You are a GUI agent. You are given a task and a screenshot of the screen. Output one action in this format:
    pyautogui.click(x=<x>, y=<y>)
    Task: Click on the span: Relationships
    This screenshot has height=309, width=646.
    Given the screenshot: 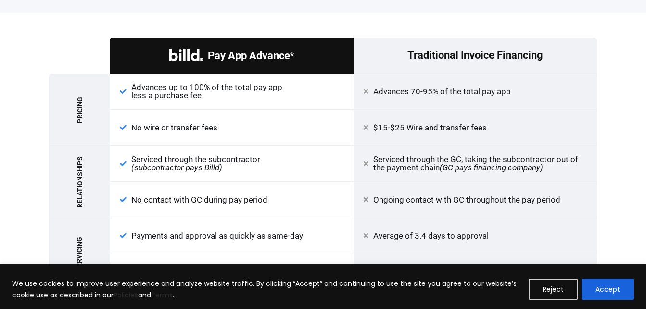 What is the action you would take?
    pyautogui.click(x=79, y=181)
    